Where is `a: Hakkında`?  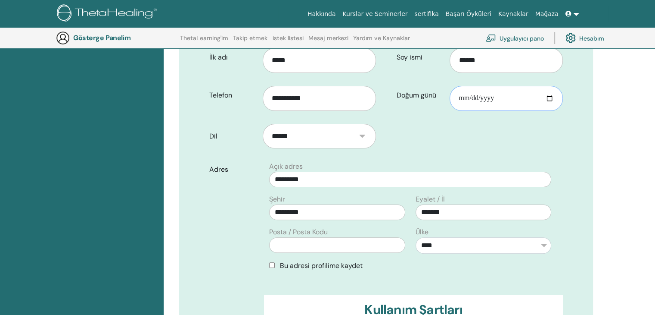 a: Hakkında is located at coordinates (322, 14).